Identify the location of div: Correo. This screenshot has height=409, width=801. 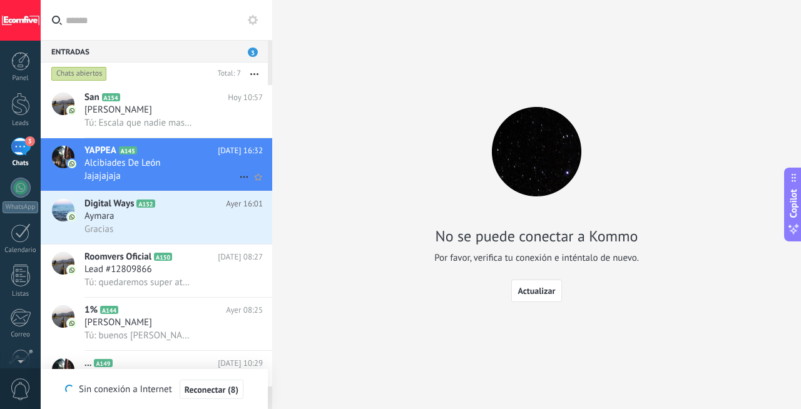
(21, 335).